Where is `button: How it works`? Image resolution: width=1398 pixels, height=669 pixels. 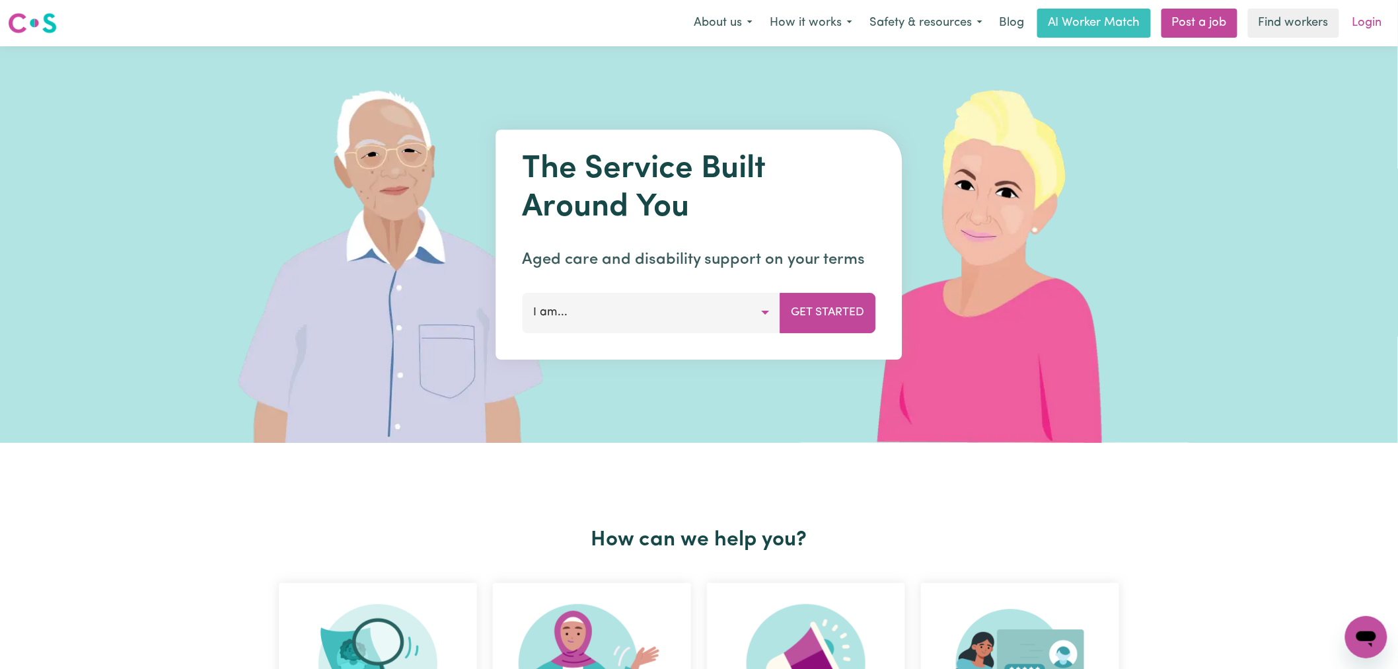
button: How it works is located at coordinates (811, 23).